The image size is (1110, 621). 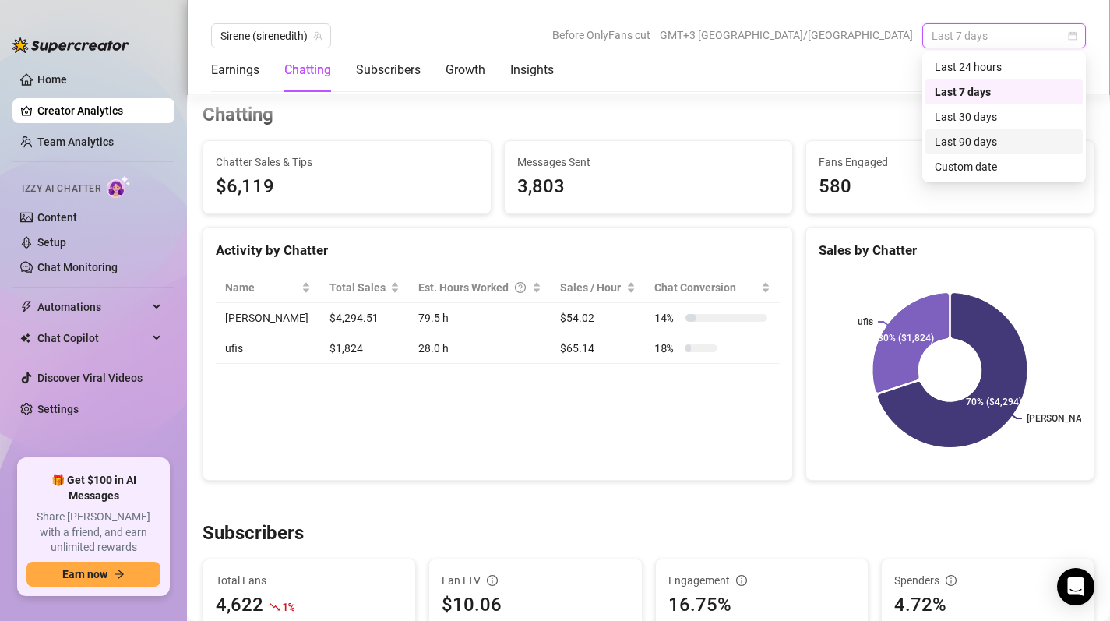 I want to click on span: 🎁 Get $100 in AI Messages, so click(x=93, y=487).